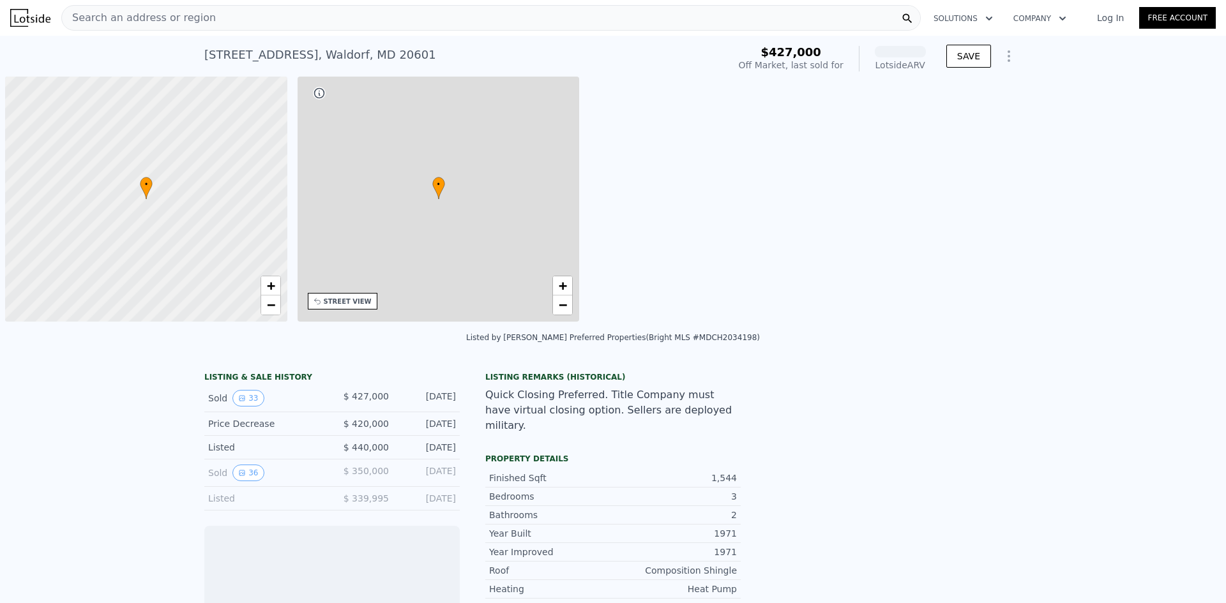 This screenshot has height=603, width=1226. I want to click on div: 3, so click(675, 497).